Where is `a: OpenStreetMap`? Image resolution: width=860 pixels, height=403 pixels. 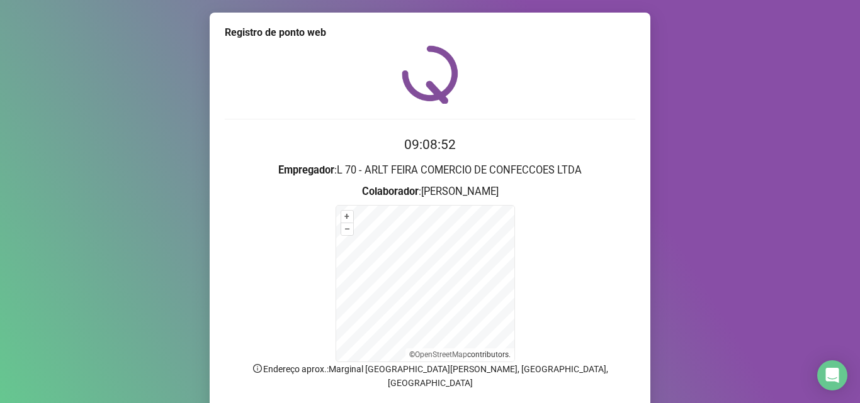
a: OpenStreetMap is located at coordinates (441, 355).